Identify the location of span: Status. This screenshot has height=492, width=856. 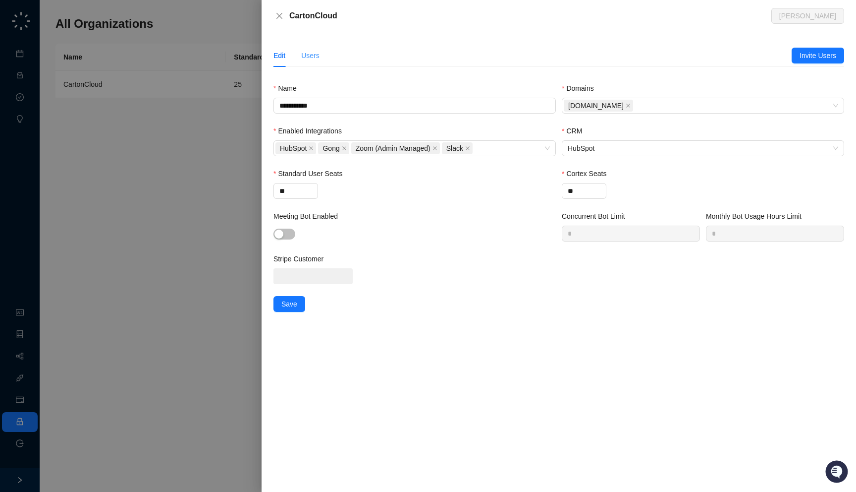
(65, 144).